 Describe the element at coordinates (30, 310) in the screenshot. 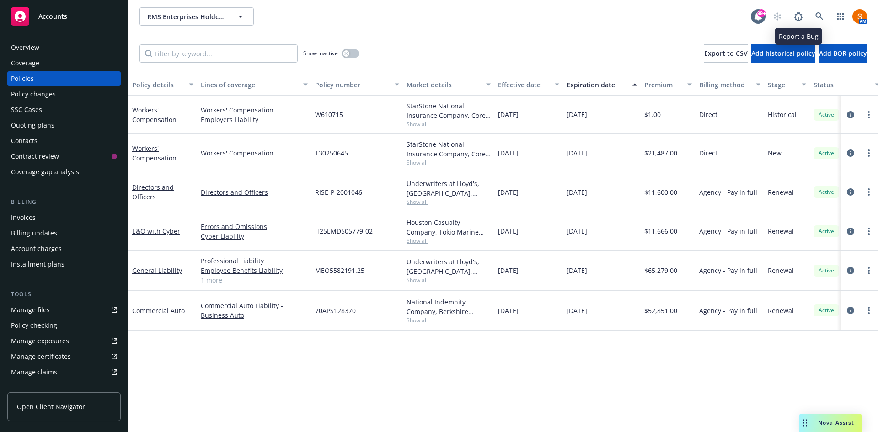

I see `div: Manage files` at that location.